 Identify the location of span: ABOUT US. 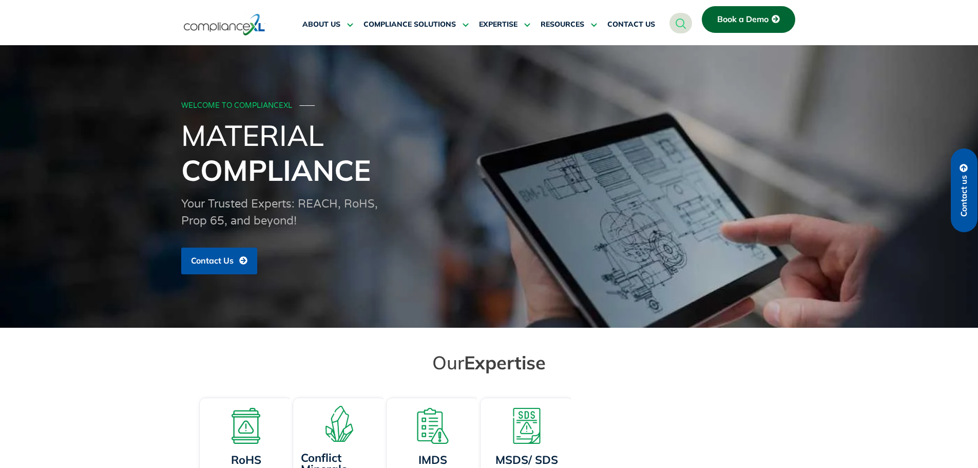
(321, 25).